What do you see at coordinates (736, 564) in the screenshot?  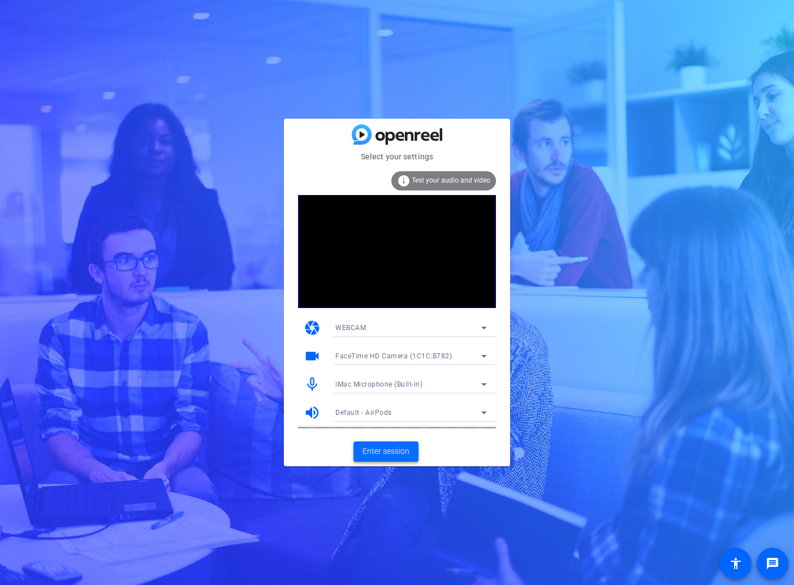 I see `mat-icon: accessibility` at bounding box center [736, 564].